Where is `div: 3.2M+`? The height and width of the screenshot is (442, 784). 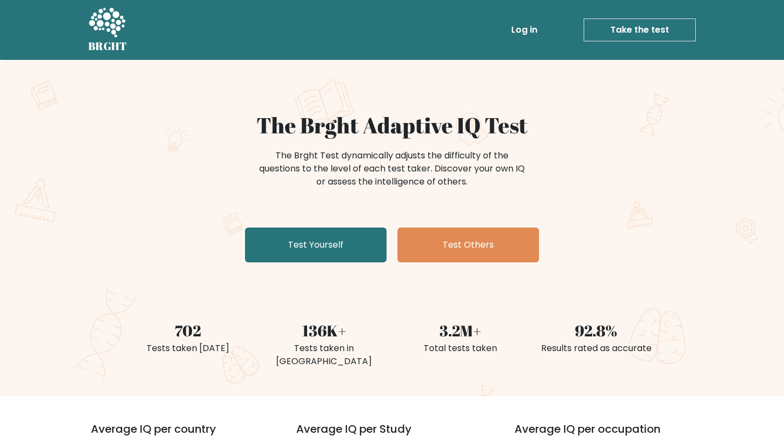
div: 3.2M+ is located at coordinates (460, 331).